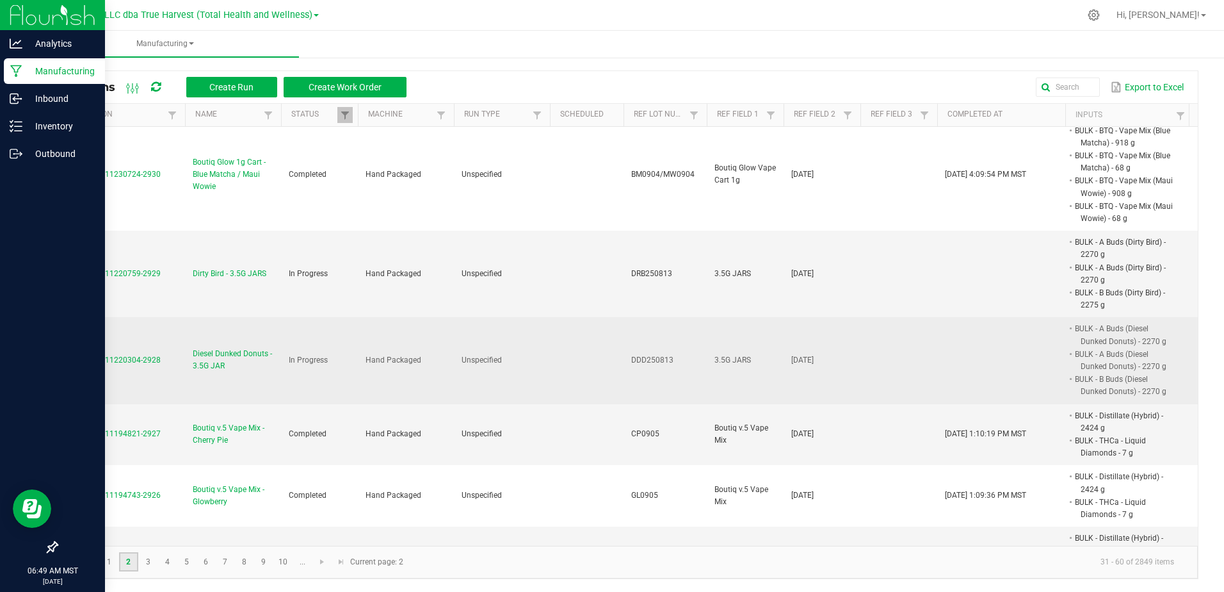  What do you see at coordinates (745, 174) in the screenshot?
I see `span: Boutiq Glow Vape Cart 1g` at bounding box center [745, 174].